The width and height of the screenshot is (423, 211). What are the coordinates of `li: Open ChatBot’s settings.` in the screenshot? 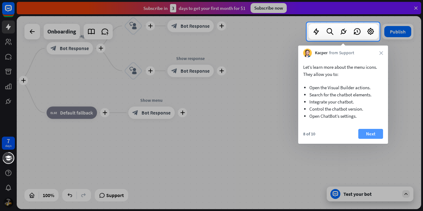 It's located at (343, 116).